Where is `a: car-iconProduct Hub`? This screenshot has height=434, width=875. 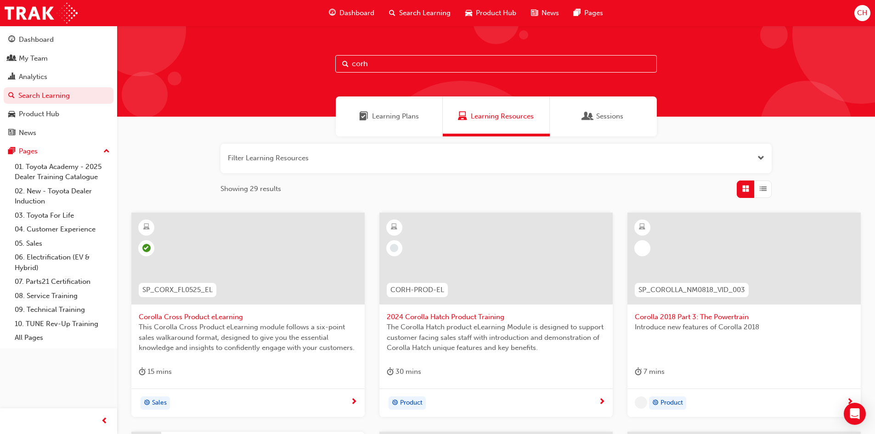
a: car-iconProduct Hub is located at coordinates (491, 13).